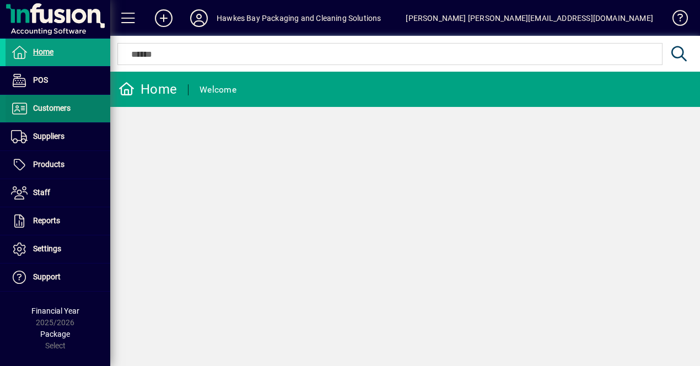 The height and width of the screenshot is (366, 700). I want to click on span: Support, so click(47, 277).